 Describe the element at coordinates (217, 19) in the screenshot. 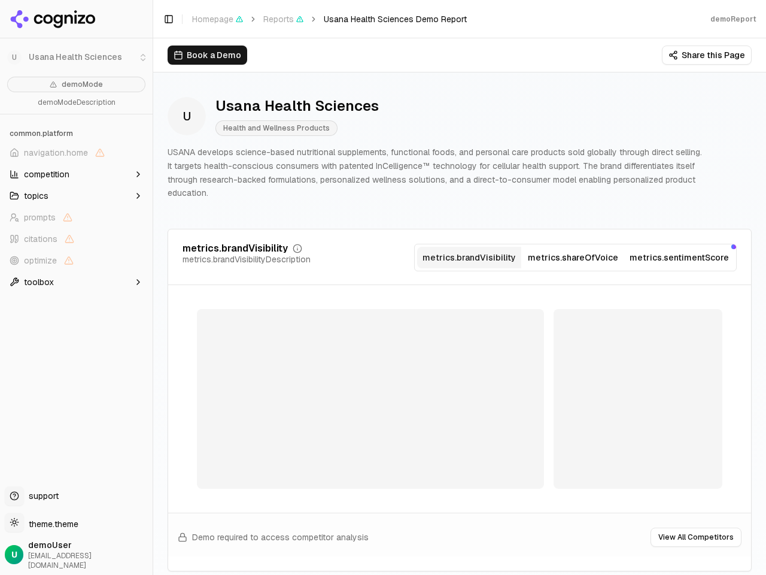

I see `span: Homepage` at that location.